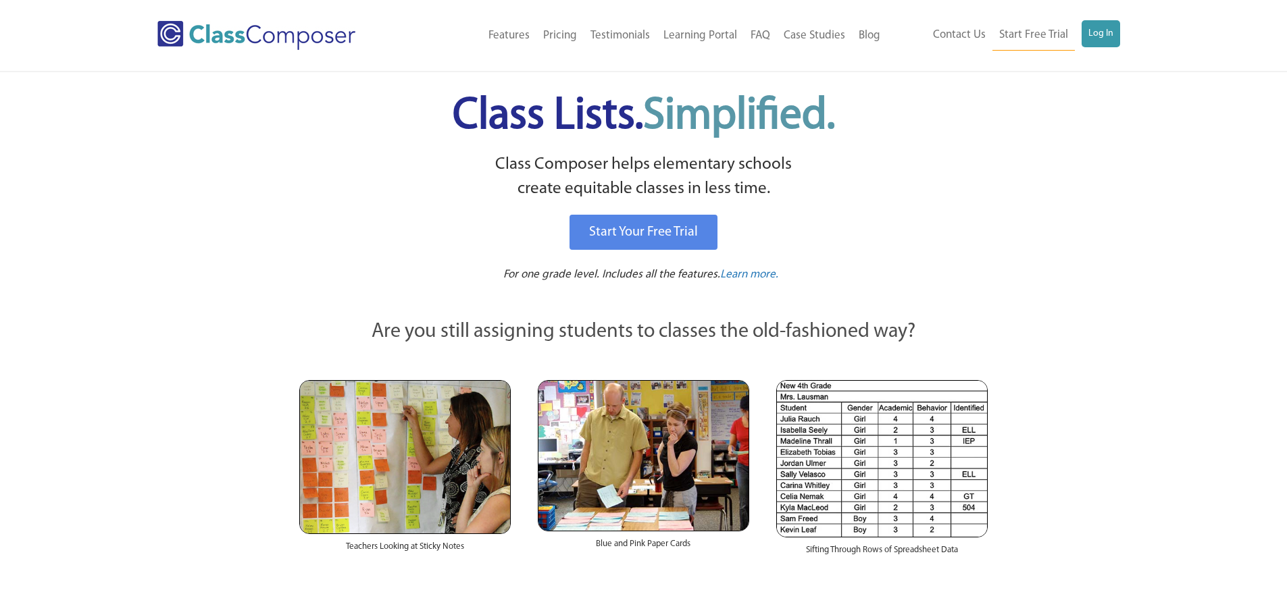 The height and width of the screenshot is (615, 1287). I want to click on a: Learn more., so click(749, 275).